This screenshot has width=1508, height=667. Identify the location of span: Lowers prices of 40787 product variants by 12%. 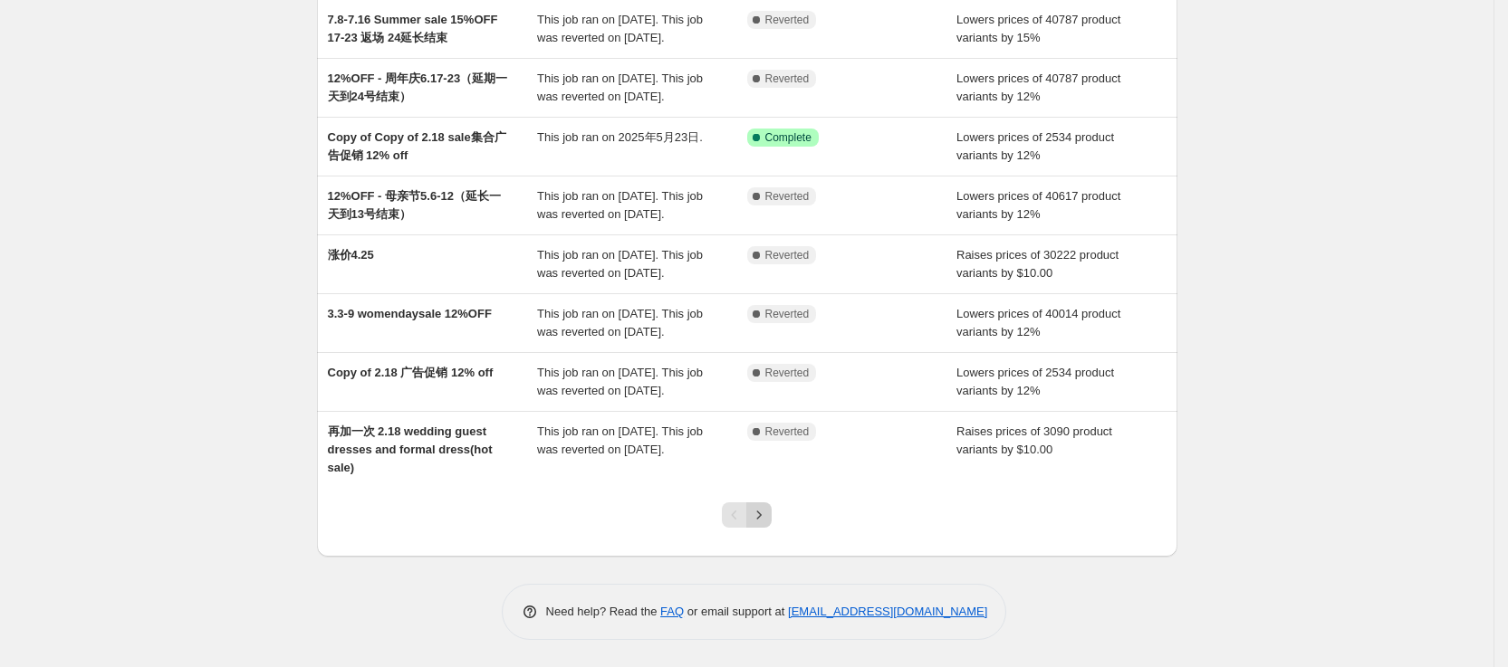
(1038, 87).